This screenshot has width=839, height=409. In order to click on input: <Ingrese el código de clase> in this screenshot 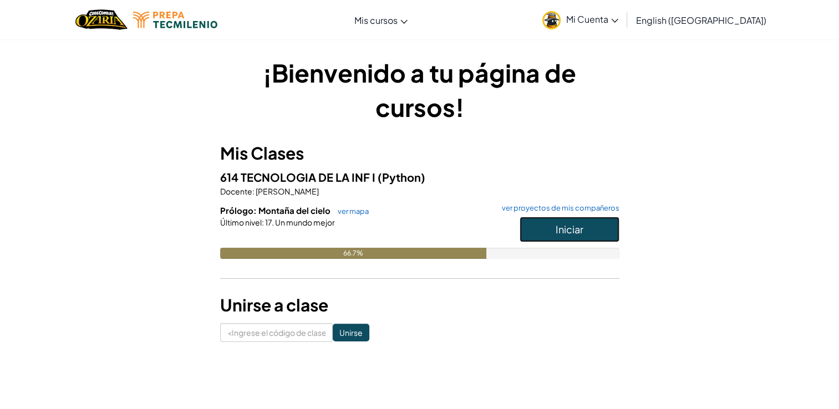, I will do `click(276, 333)`.